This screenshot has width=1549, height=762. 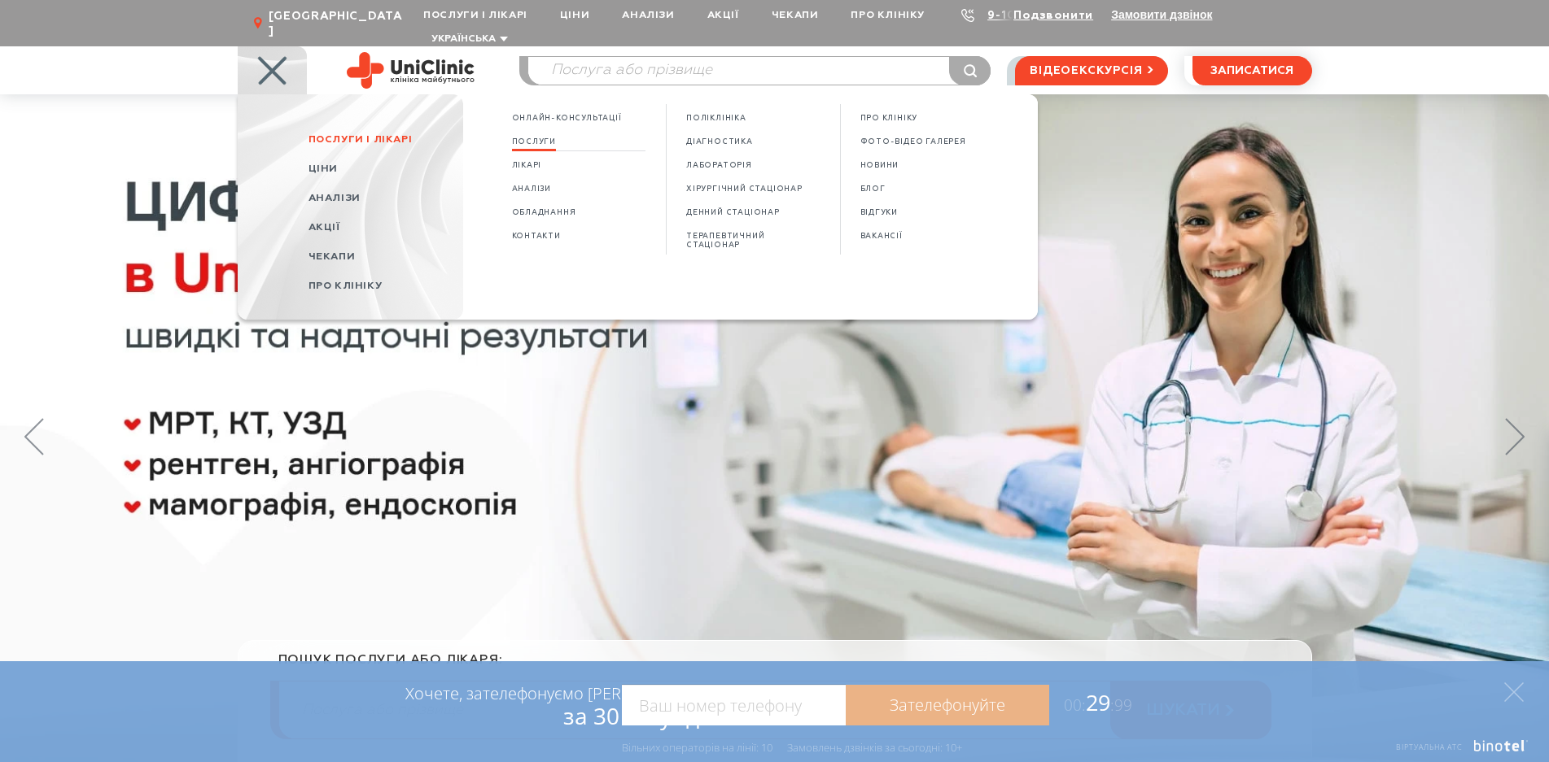 I want to click on a: НОВИНИ, so click(x=880, y=165).